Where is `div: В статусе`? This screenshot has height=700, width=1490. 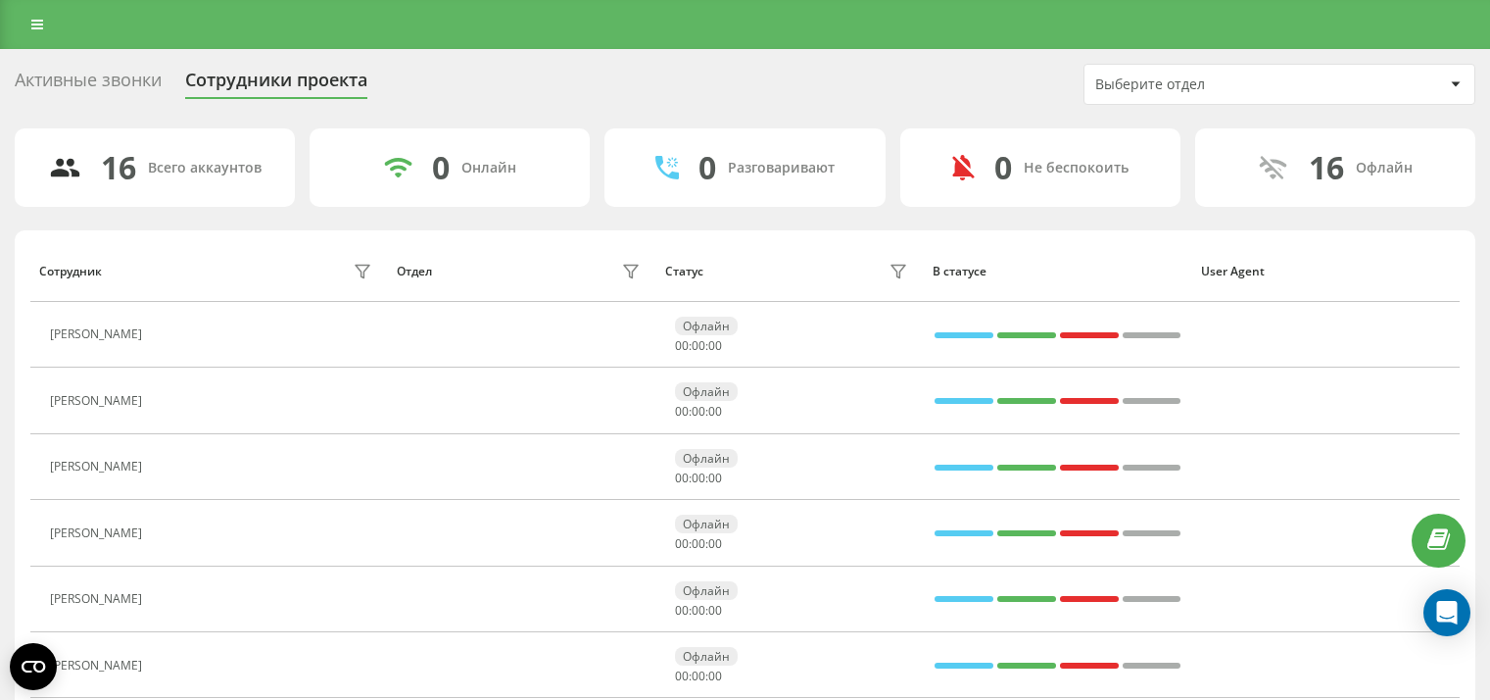
div: В статусе is located at coordinates (1057, 271).